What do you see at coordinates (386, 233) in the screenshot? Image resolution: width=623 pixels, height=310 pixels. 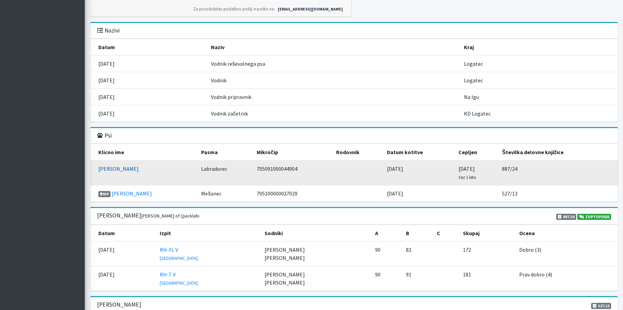 I see `th: A` at bounding box center [386, 233].